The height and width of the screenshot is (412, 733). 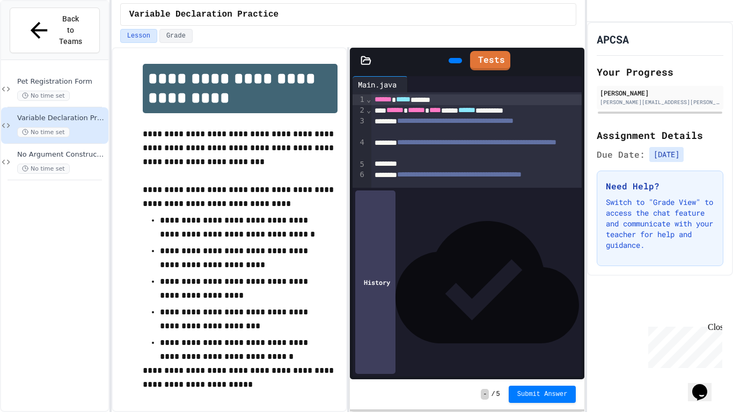 What do you see at coordinates (359, 165) in the screenshot?
I see `div: 5` at bounding box center [359, 165].